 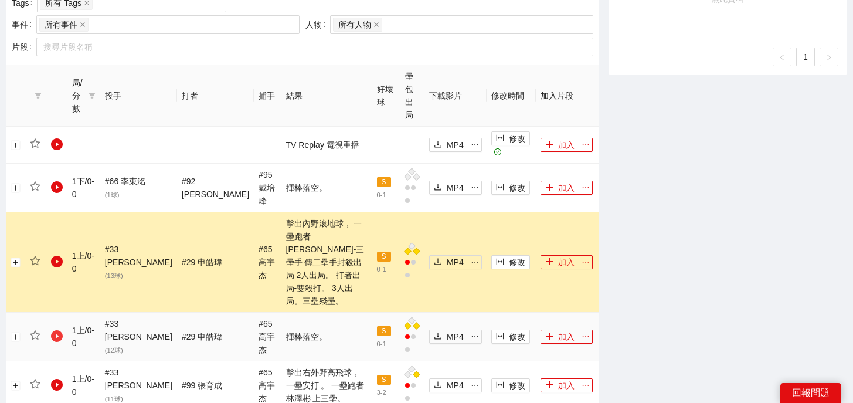 What do you see at coordinates (114, 276) in the screenshot?
I see `span: ( 13 球)` at bounding box center [114, 276].